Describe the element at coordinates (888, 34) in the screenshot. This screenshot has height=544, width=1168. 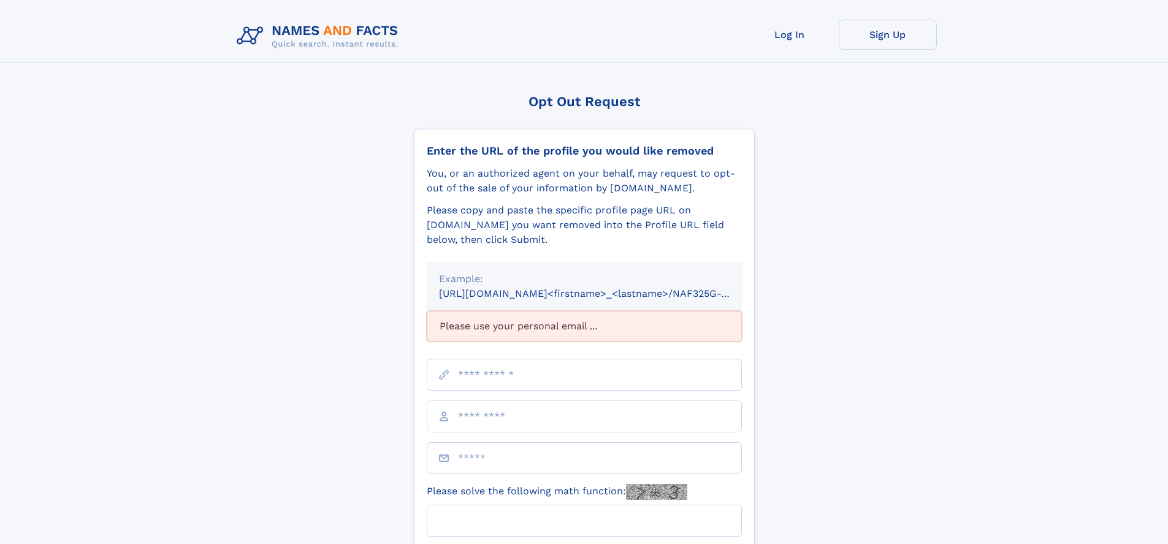
I see `a: Sign Up` at that location.